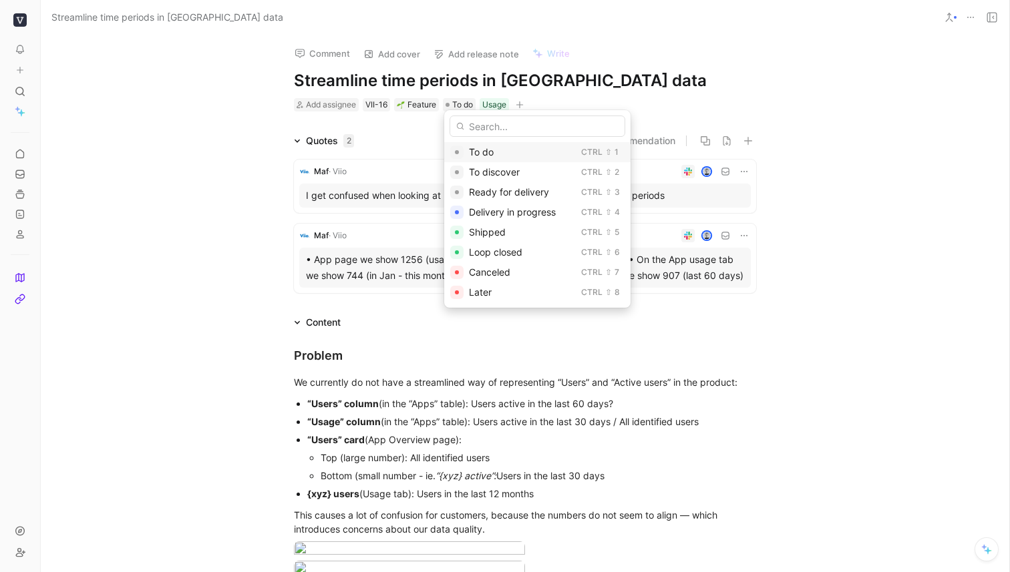 Image resolution: width=1010 pixels, height=572 pixels. I want to click on span: Write, so click(558, 53).